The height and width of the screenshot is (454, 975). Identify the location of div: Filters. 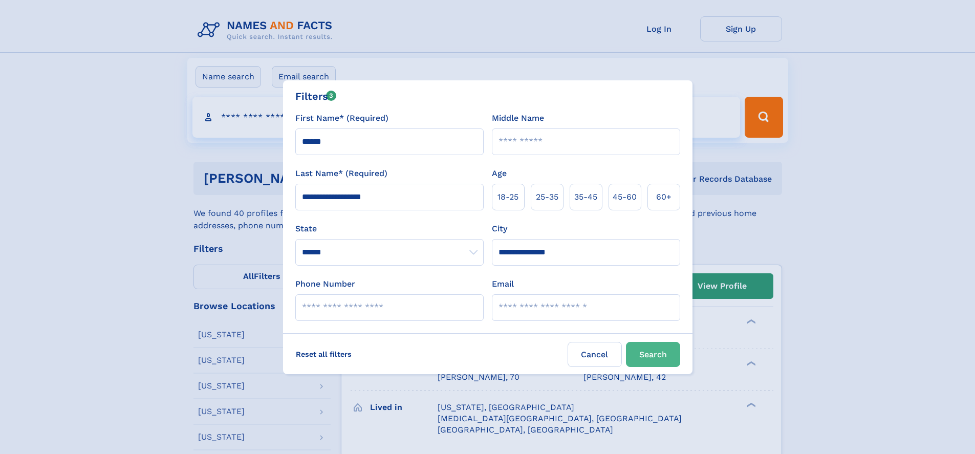
(316, 96).